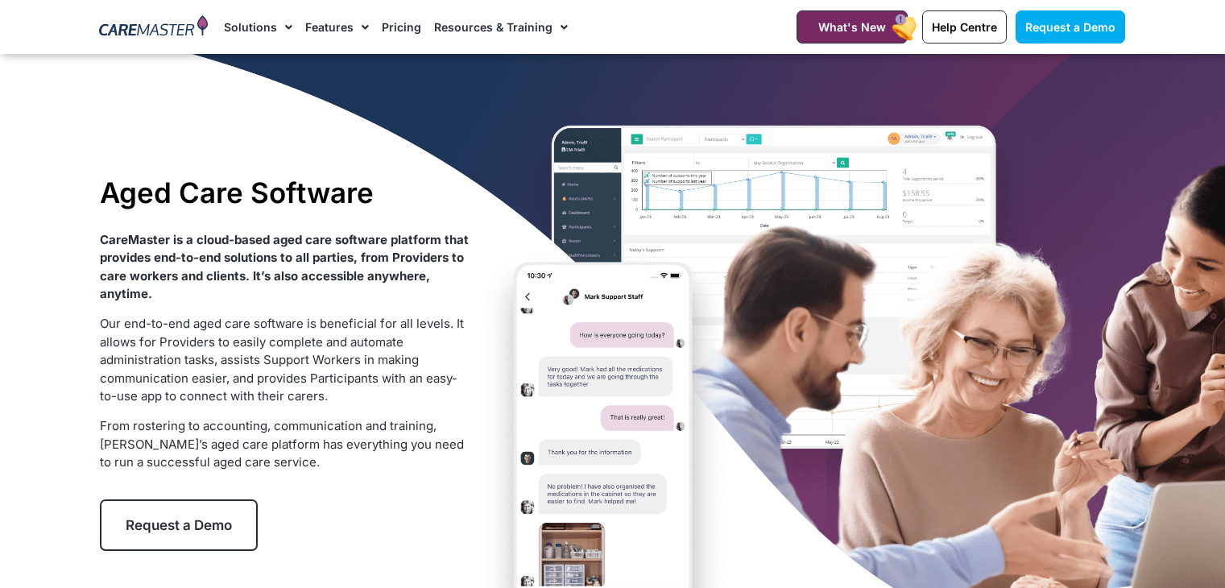  What do you see at coordinates (852, 27) in the screenshot?
I see `a: What's New` at bounding box center [852, 27].